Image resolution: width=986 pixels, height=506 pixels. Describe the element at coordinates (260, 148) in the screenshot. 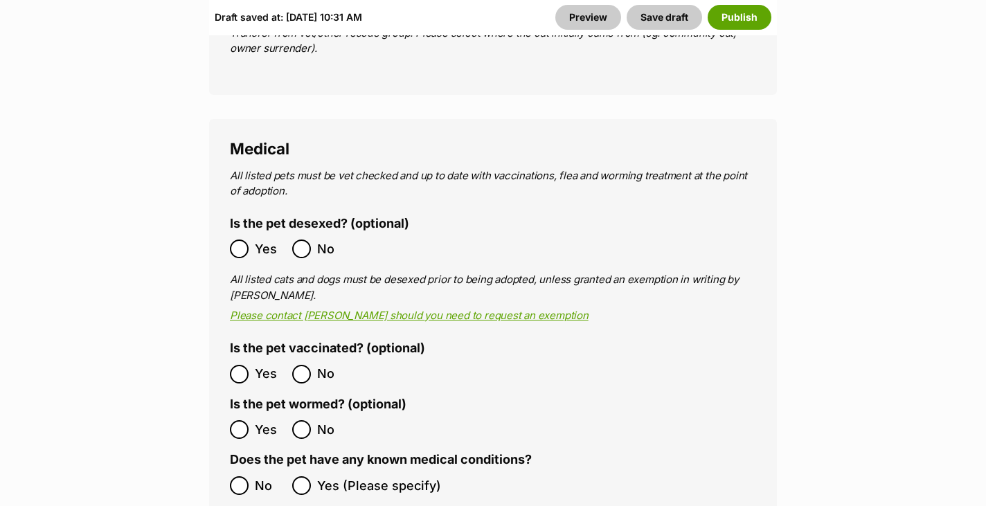

I see `span: Medical` at that location.